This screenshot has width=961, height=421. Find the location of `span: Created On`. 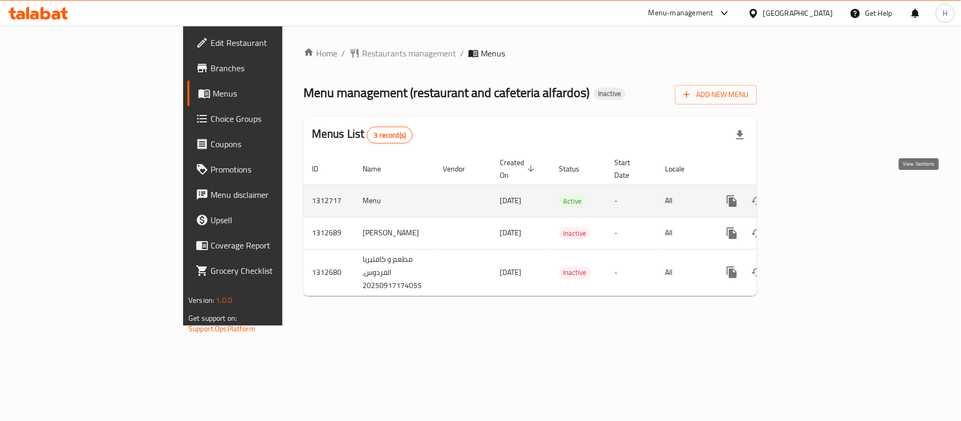

span: Created On is located at coordinates (519, 169).